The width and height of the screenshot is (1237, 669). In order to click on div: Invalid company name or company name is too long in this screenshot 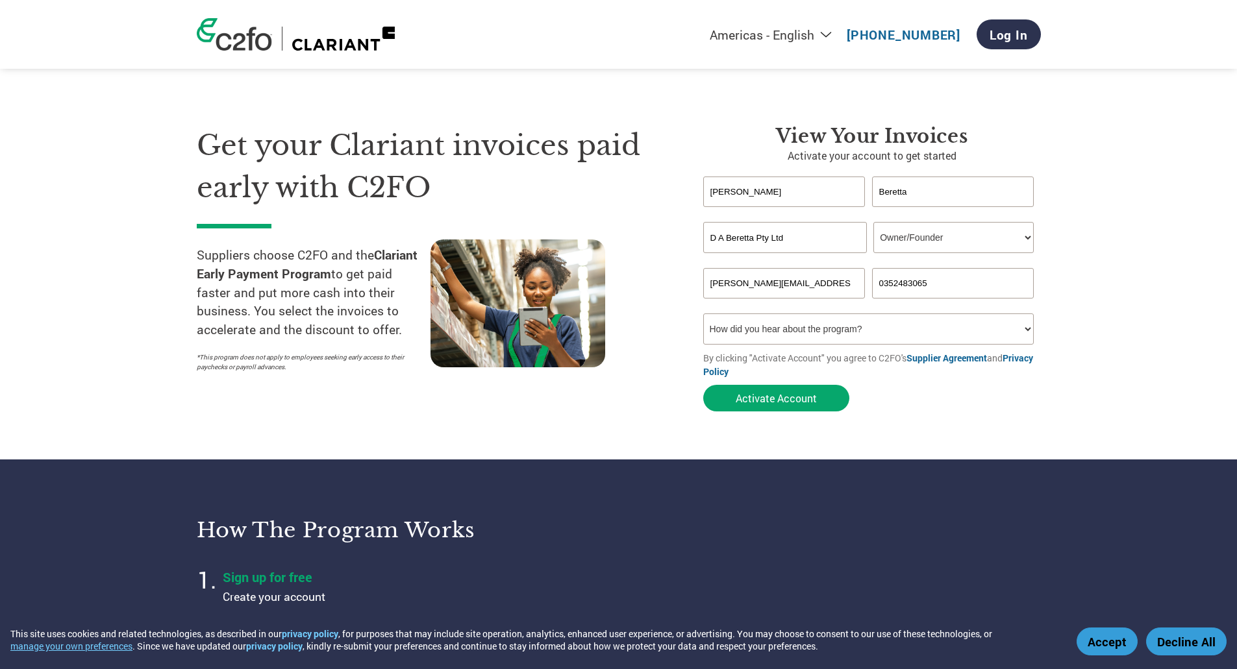, I will do `click(869, 258)`.